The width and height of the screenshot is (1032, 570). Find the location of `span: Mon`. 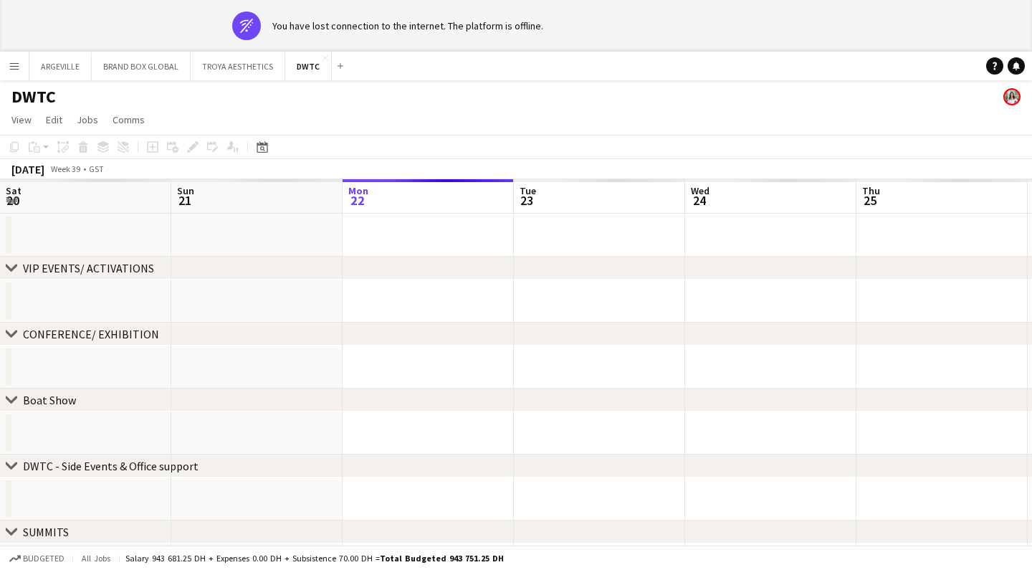

span: Mon is located at coordinates (358, 191).